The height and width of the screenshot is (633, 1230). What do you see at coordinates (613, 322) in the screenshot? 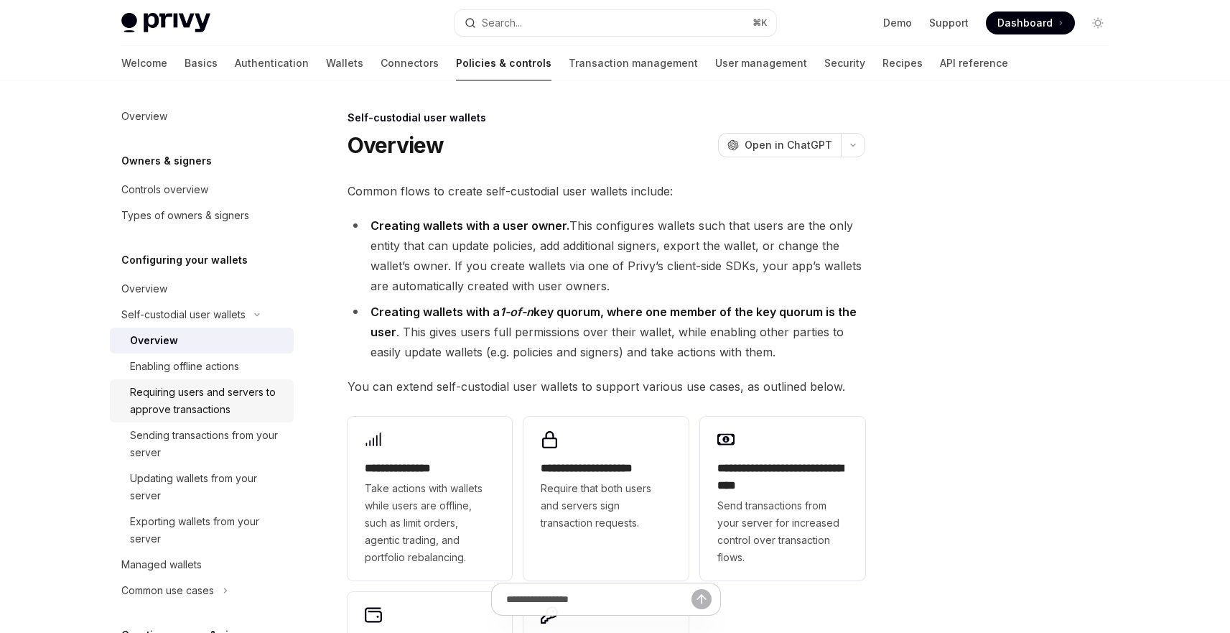
I see `strong: Creating wallets with a key quorum, where one member of the key quorum is the user` at bounding box center [613, 322].